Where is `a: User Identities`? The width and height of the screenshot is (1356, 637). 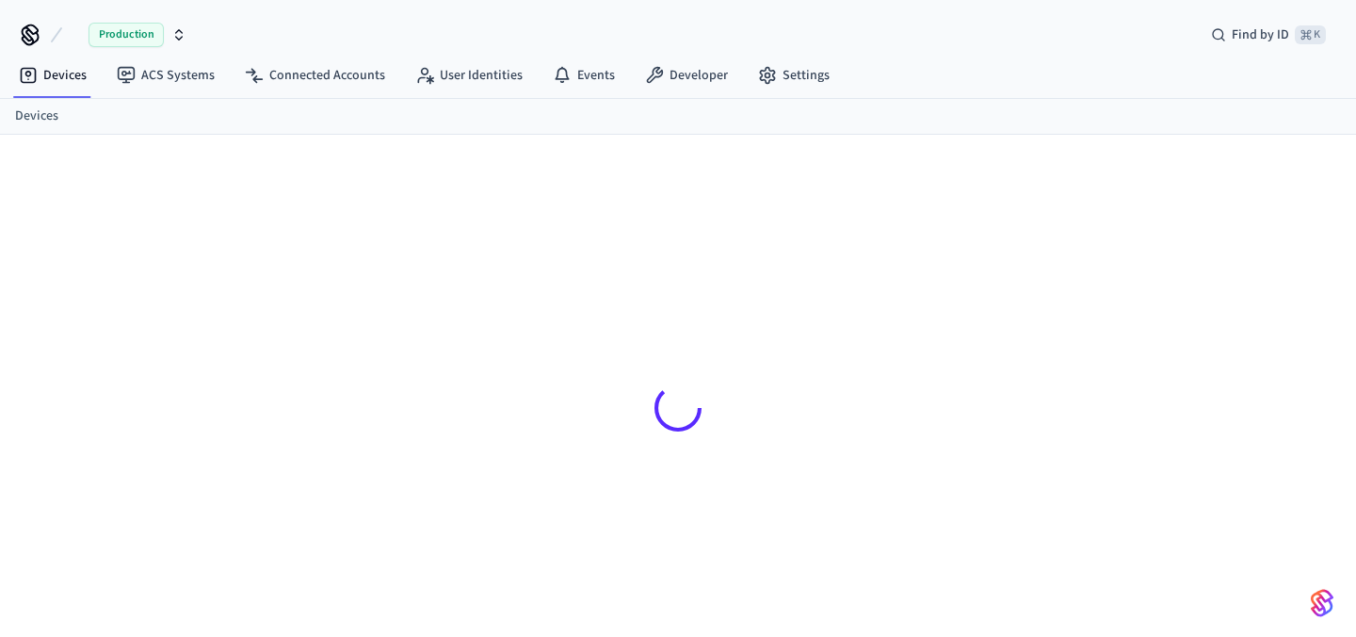 a: User Identities is located at coordinates (469, 75).